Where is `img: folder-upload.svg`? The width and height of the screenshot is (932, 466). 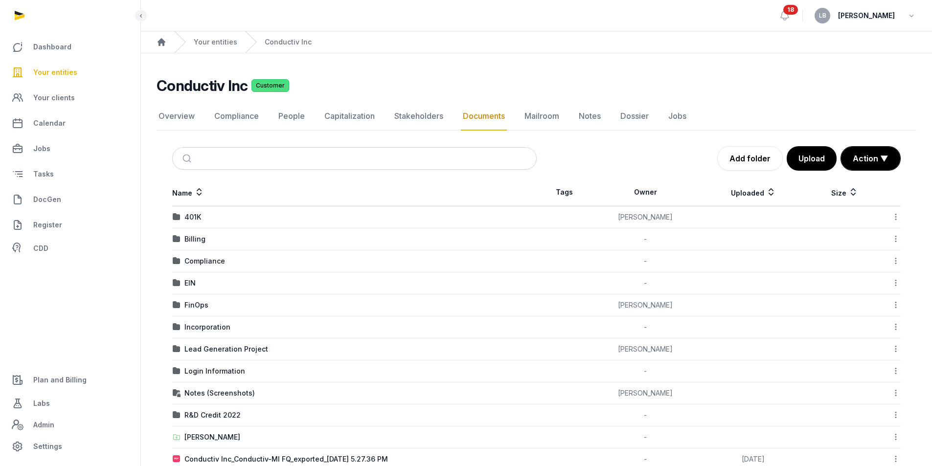 img: folder-upload.svg is located at coordinates (177, 438).